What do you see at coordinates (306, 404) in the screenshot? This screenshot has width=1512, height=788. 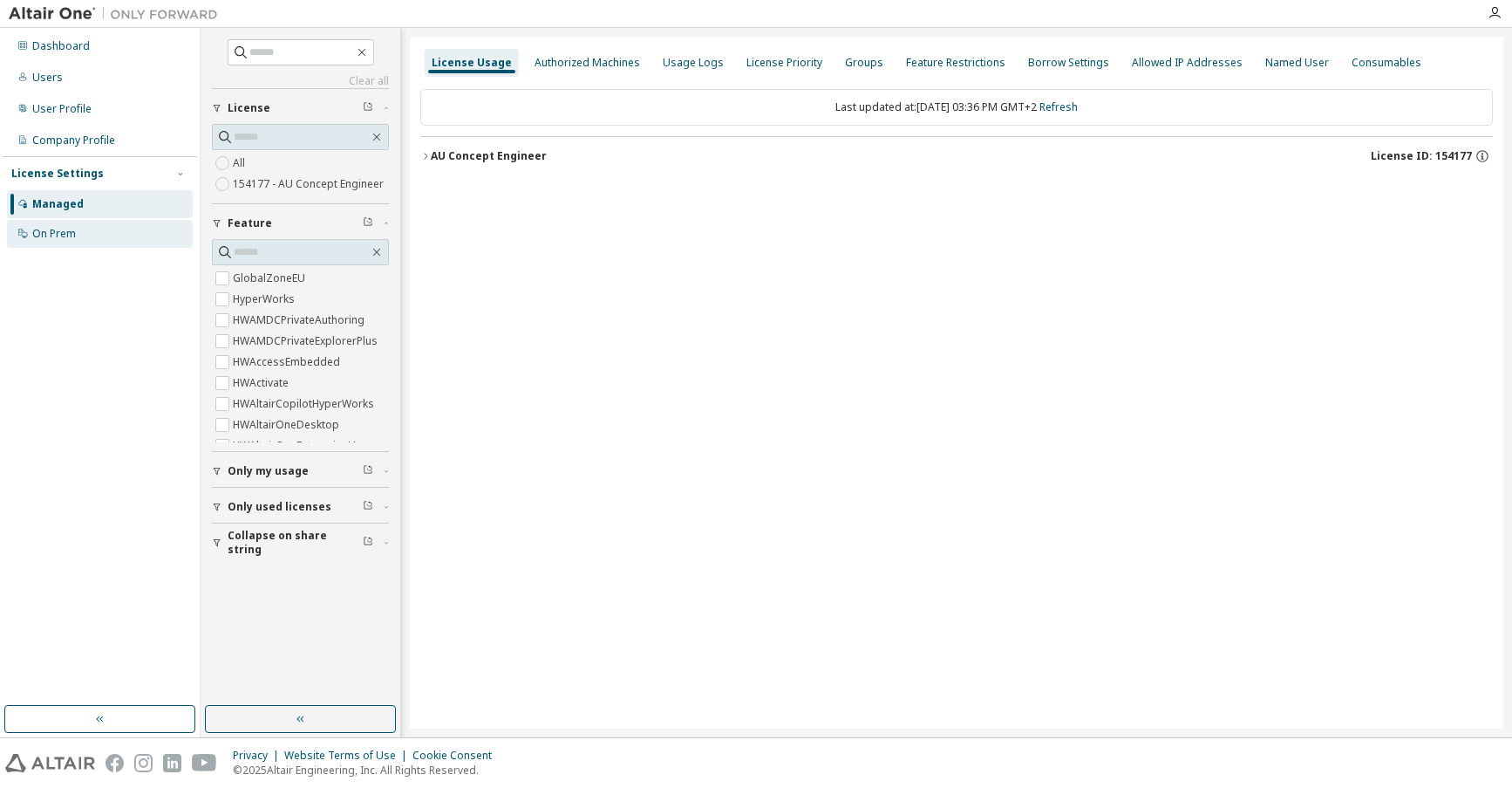 I see `label: HWAltairCopilotHyperWorks` at bounding box center [306, 404].